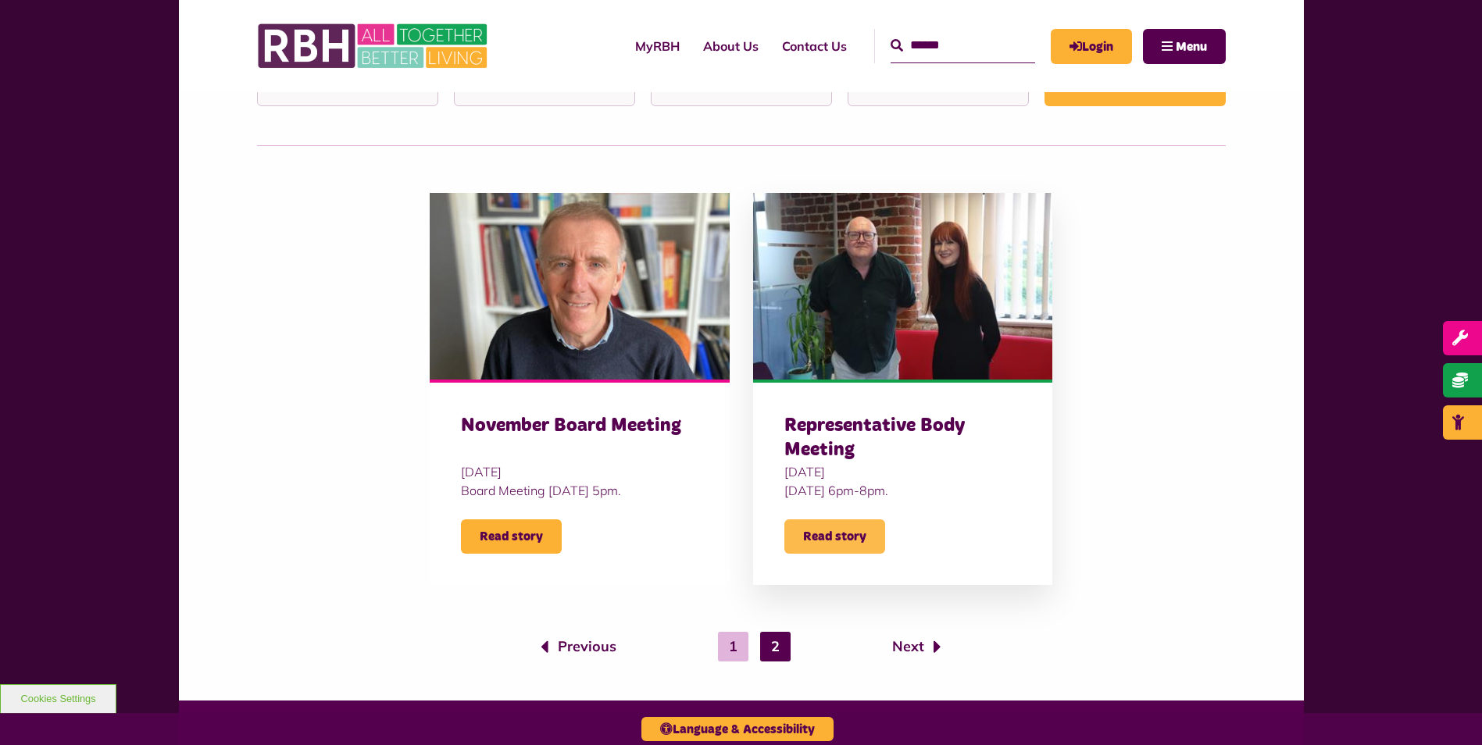 The width and height of the screenshot is (1482, 745). Describe the element at coordinates (775, 647) in the screenshot. I see `a: 2` at that location.